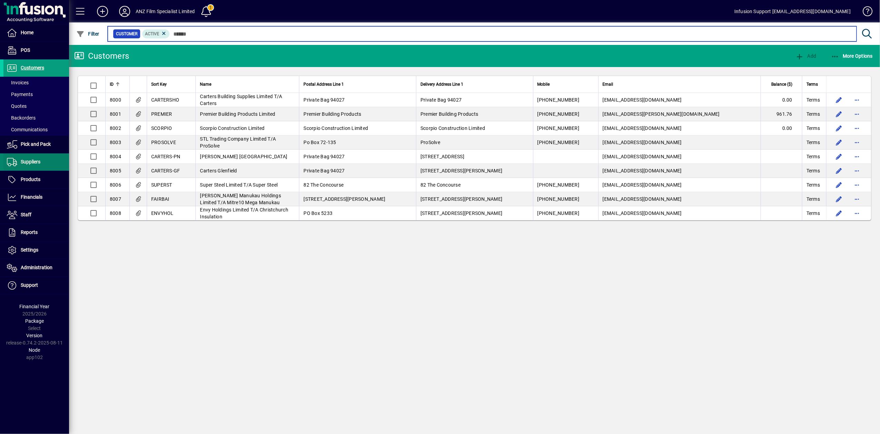  Describe the element at coordinates (125, 11) in the screenshot. I see `button: Profile` at that location.